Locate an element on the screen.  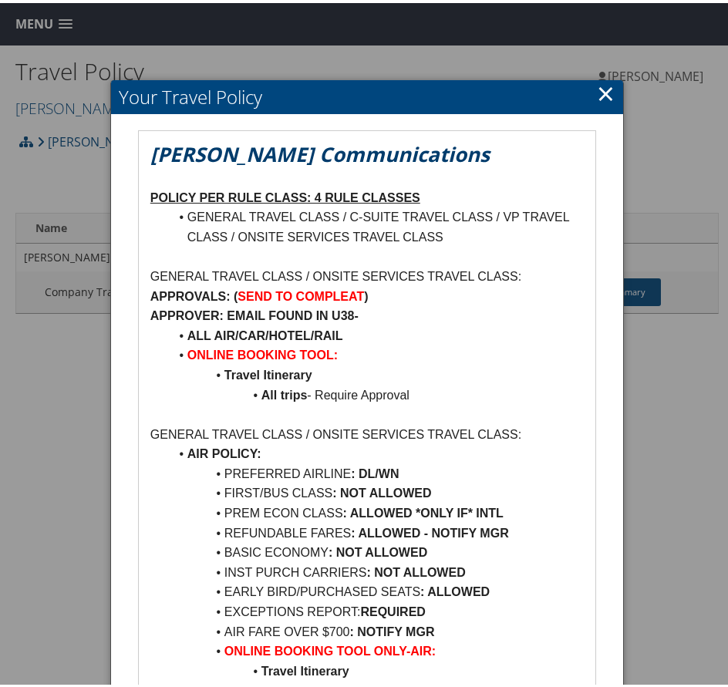
li: BASIC ECONOMY is located at coordinates (376, 550).